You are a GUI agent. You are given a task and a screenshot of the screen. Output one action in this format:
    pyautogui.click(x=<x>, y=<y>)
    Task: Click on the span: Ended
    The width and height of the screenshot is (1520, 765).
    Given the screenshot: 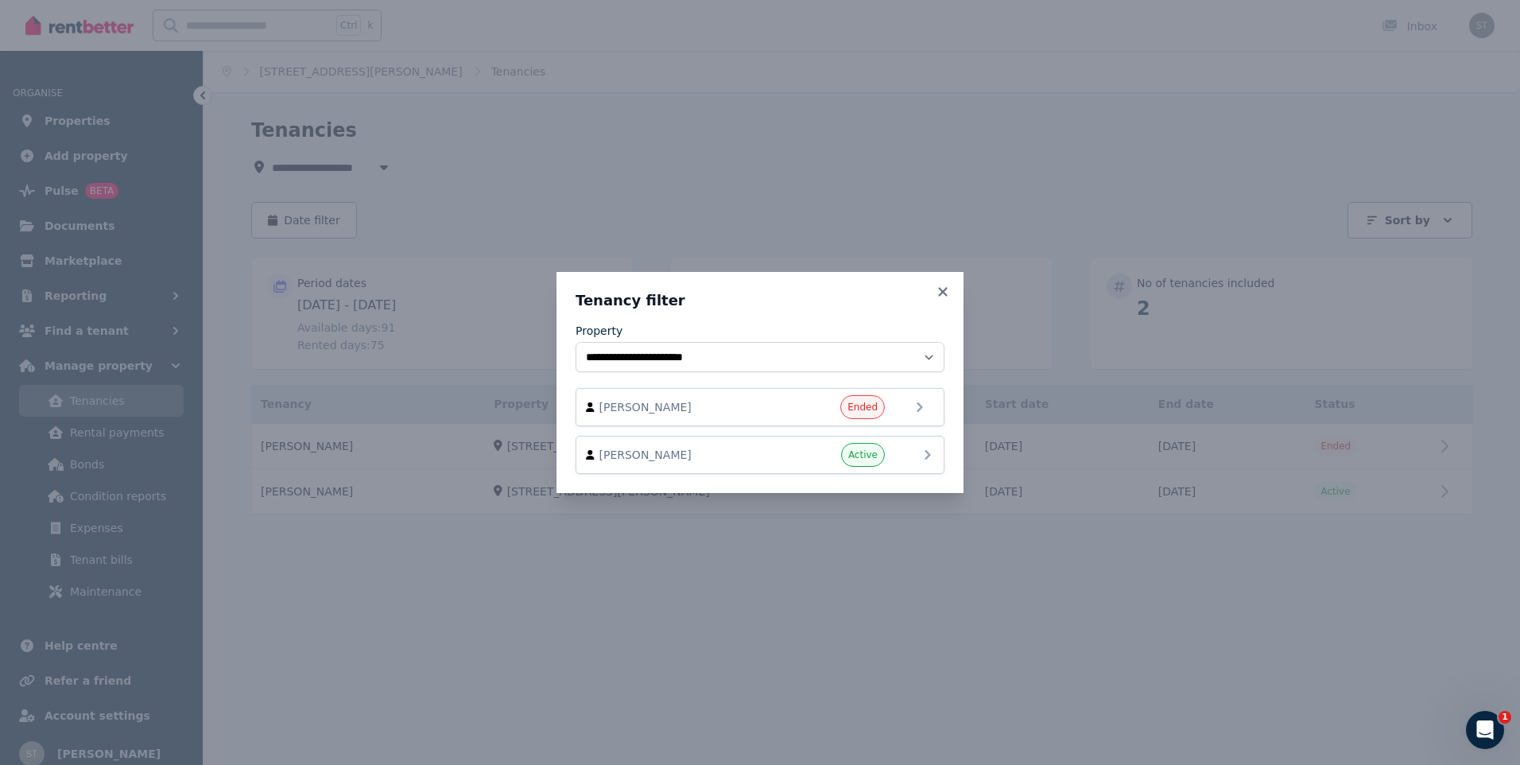 What is the action you would take?
    pyautogui.click(x=862, y=407)
    